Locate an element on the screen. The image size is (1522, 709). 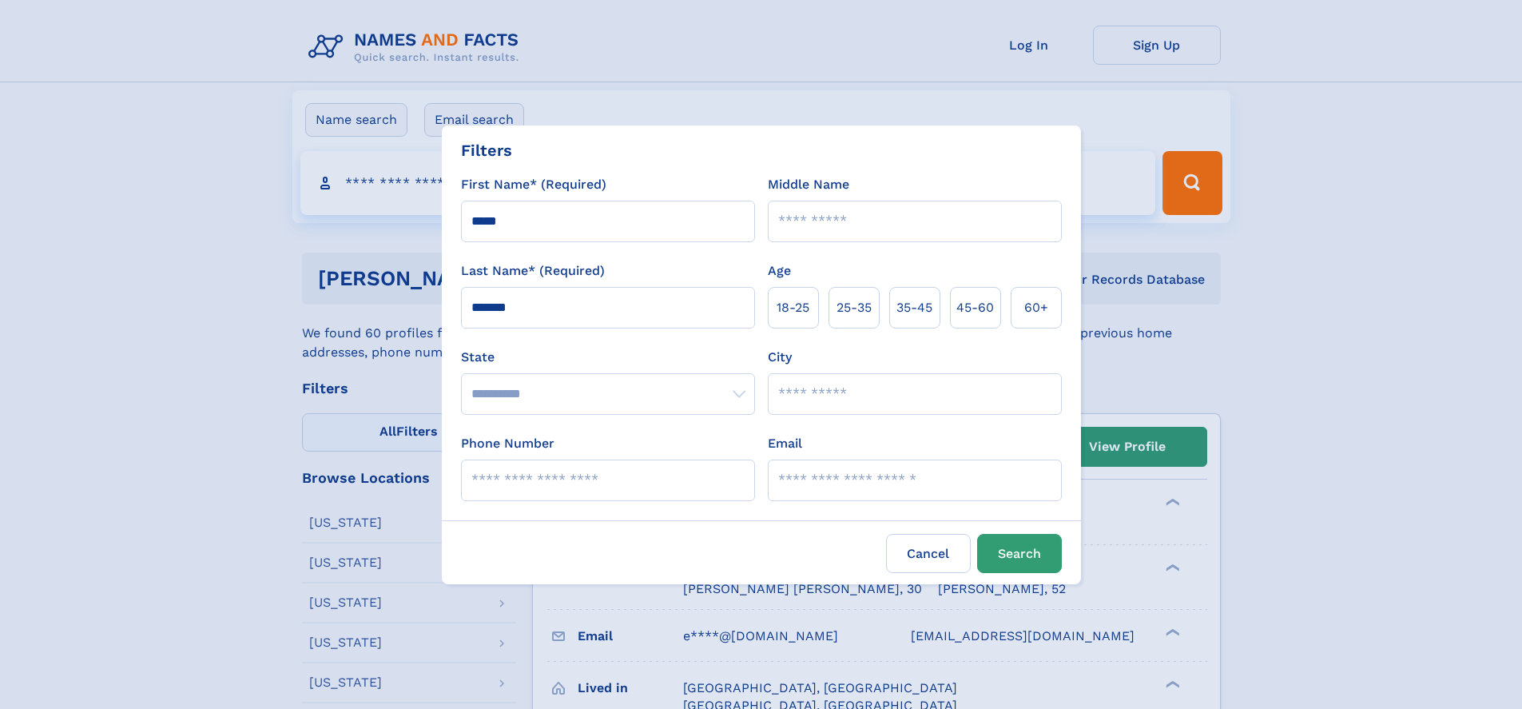
label: Middle Name is located at coordinates (809, 185).